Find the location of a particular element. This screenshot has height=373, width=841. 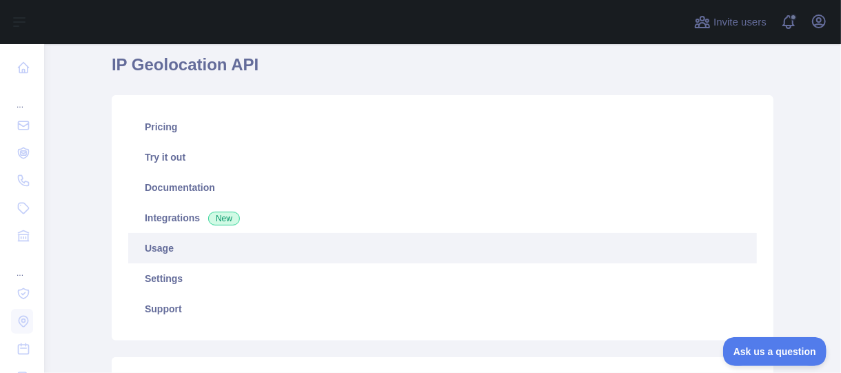

a: Usage is located at coordinates (442, 248).